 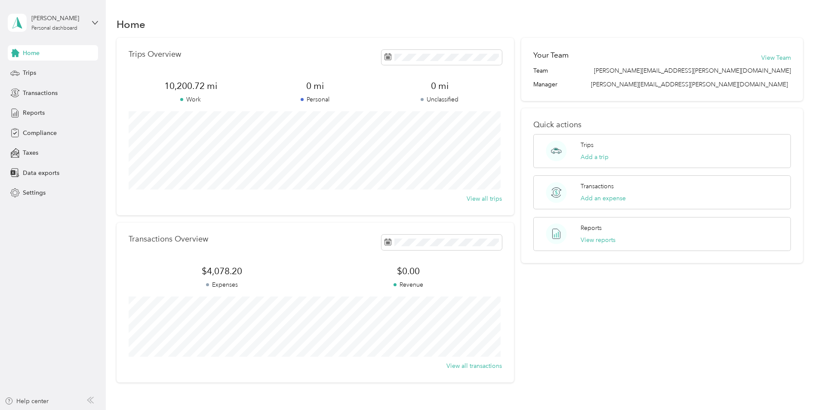 What do you see at coordinates (409, 271) in the screenshot?
I see `span: $0.00` at bounding box center [409, 271].